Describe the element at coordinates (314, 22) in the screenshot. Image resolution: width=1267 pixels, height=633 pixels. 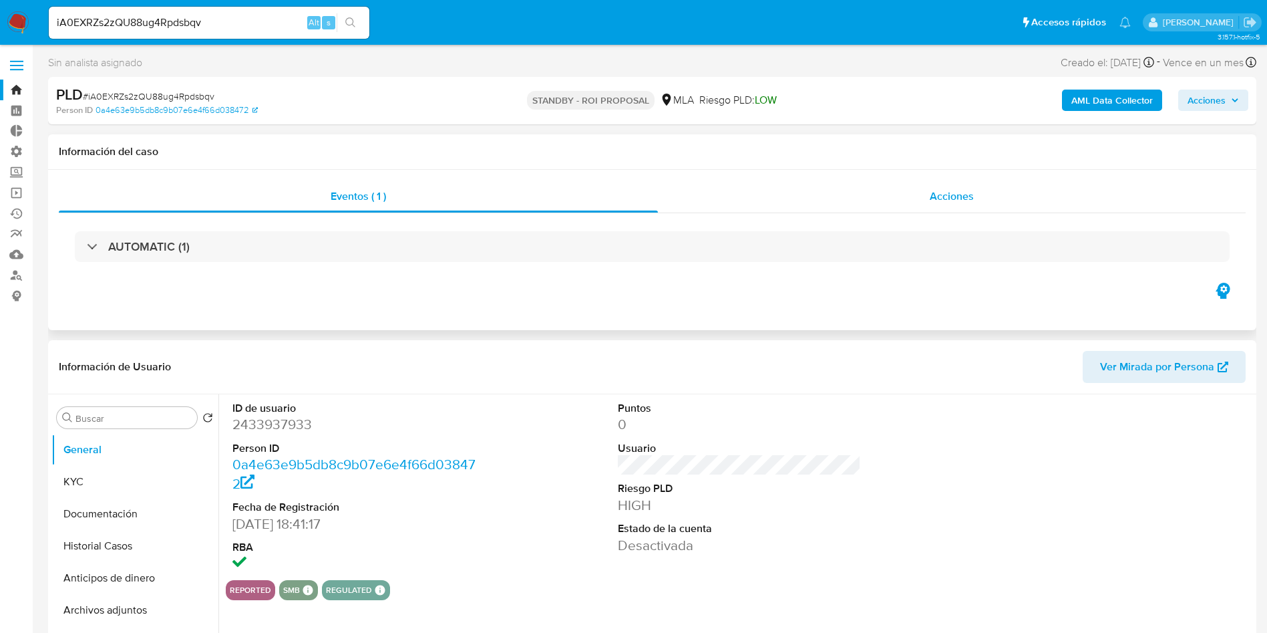
I see `span: Alt` at that location.